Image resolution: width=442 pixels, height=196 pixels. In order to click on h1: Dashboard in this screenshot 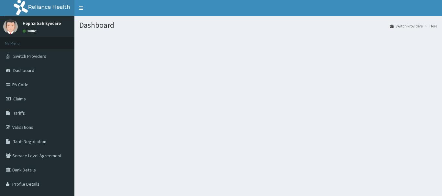, I will do `click(258, 25)`.